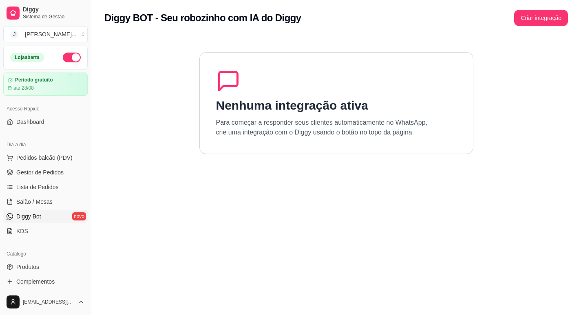  I want to click on span: Salão / Mesas, so click(34, 202).